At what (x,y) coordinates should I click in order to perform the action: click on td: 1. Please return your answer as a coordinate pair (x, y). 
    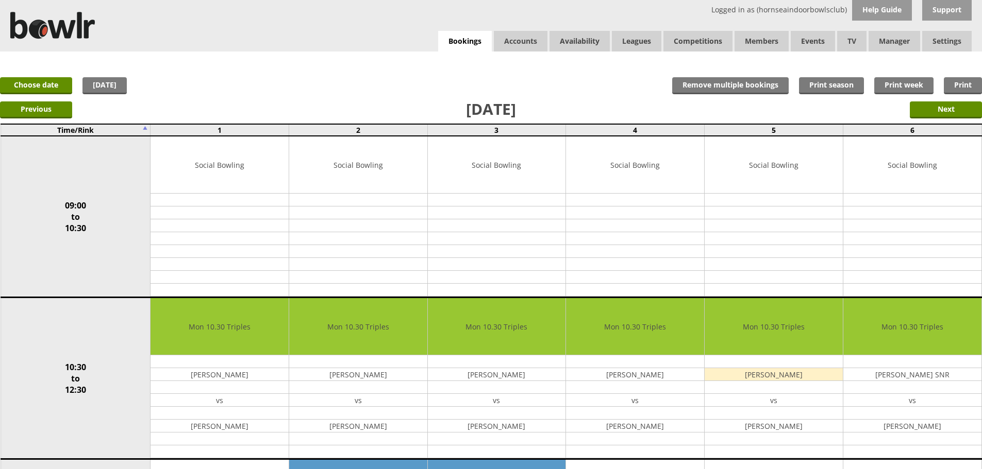
    Looking at the image, I should click on (220, 130).